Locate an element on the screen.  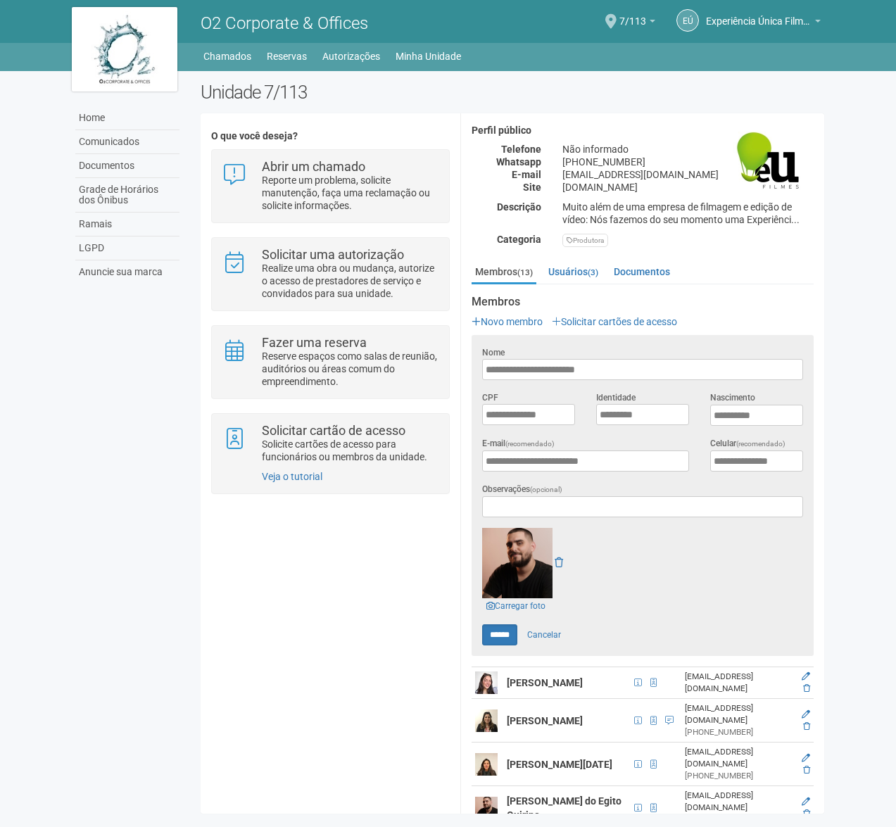
label: E-mail is located at coordinates (518, 443).